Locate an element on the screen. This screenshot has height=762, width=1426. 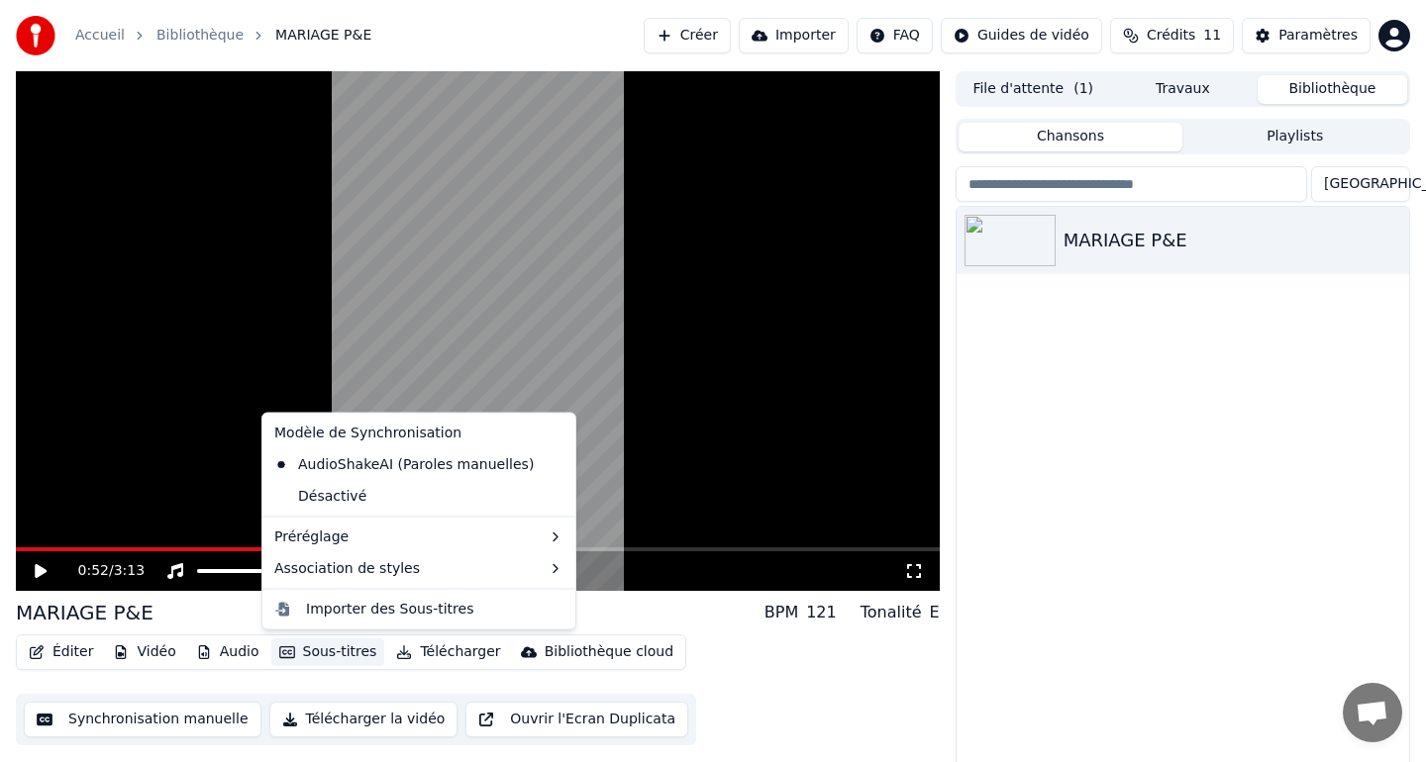
button: Chansons is located at coordinates (1070, 137).